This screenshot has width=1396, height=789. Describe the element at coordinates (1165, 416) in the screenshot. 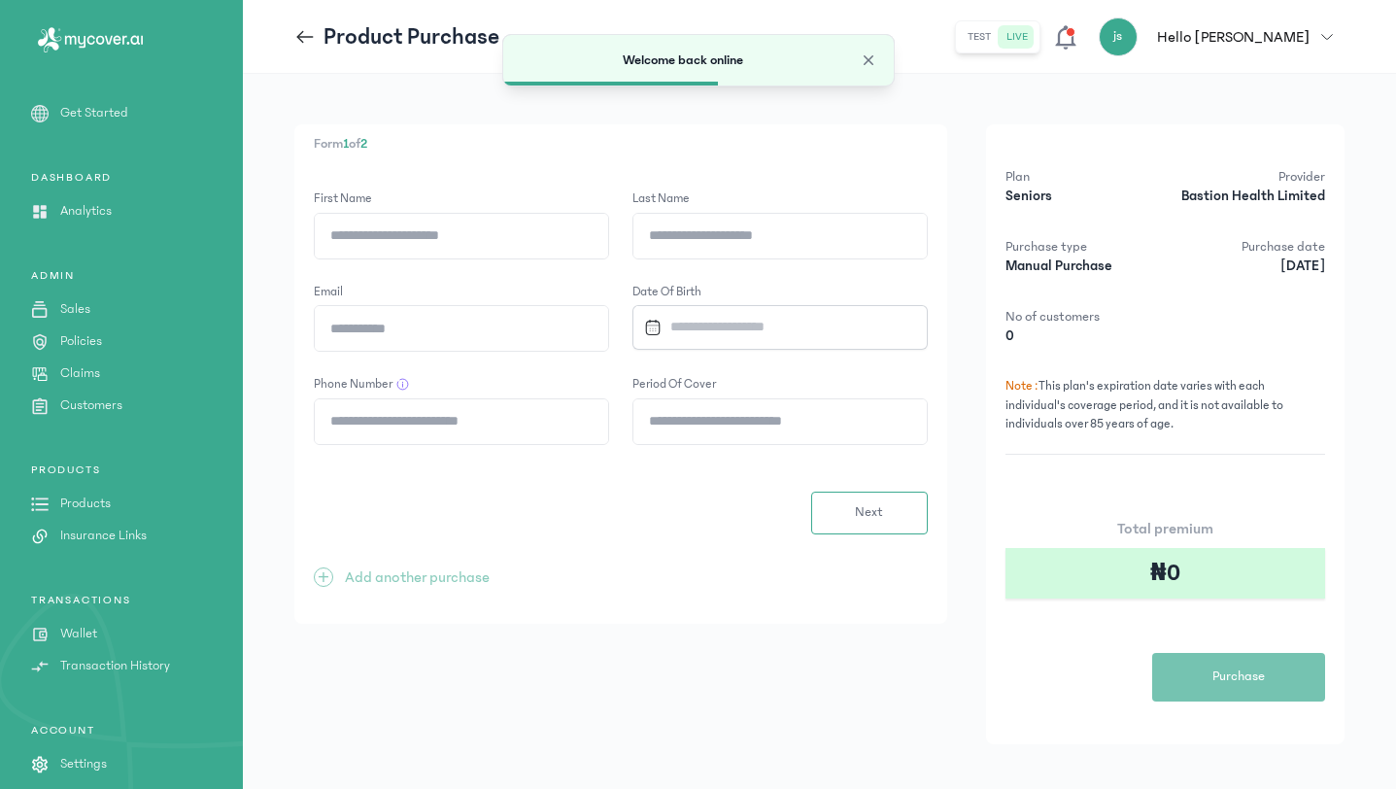

I see `p: This plan's expiration date varies with each individual's coverage period, and it is not availabl...` at that location.